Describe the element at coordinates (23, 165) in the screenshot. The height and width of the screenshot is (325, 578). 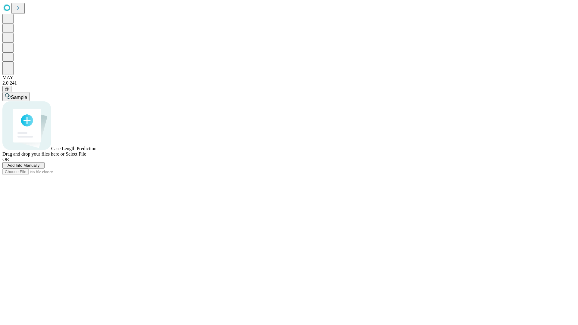
I see `button: Add Info Manually` at that location.